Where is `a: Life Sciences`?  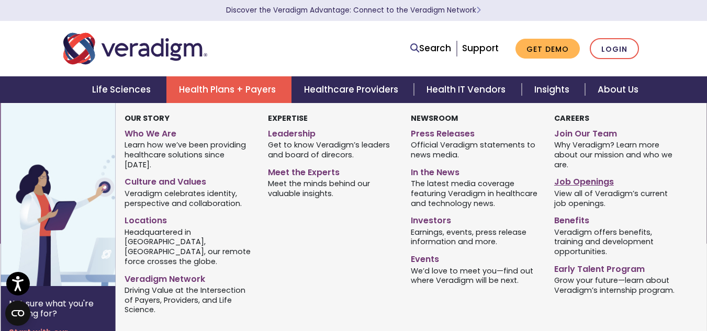
a: Life Sciences is located at coordinates (123, 89).